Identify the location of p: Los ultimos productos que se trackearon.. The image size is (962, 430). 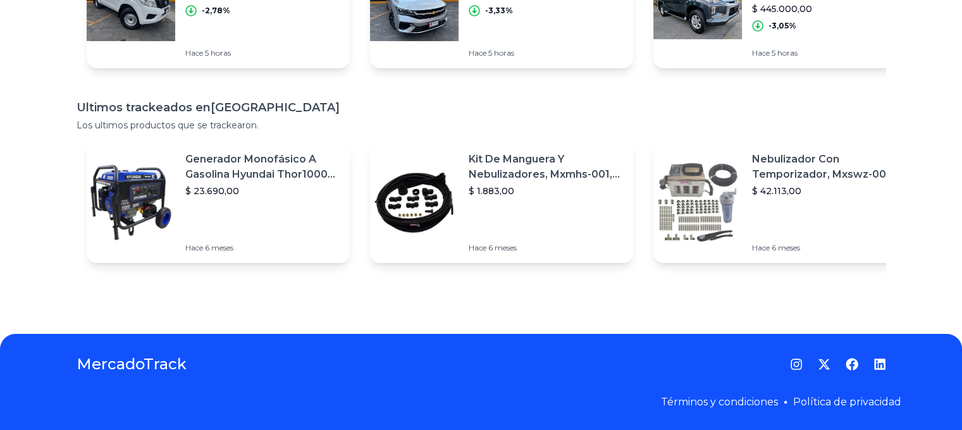
(481, 125).